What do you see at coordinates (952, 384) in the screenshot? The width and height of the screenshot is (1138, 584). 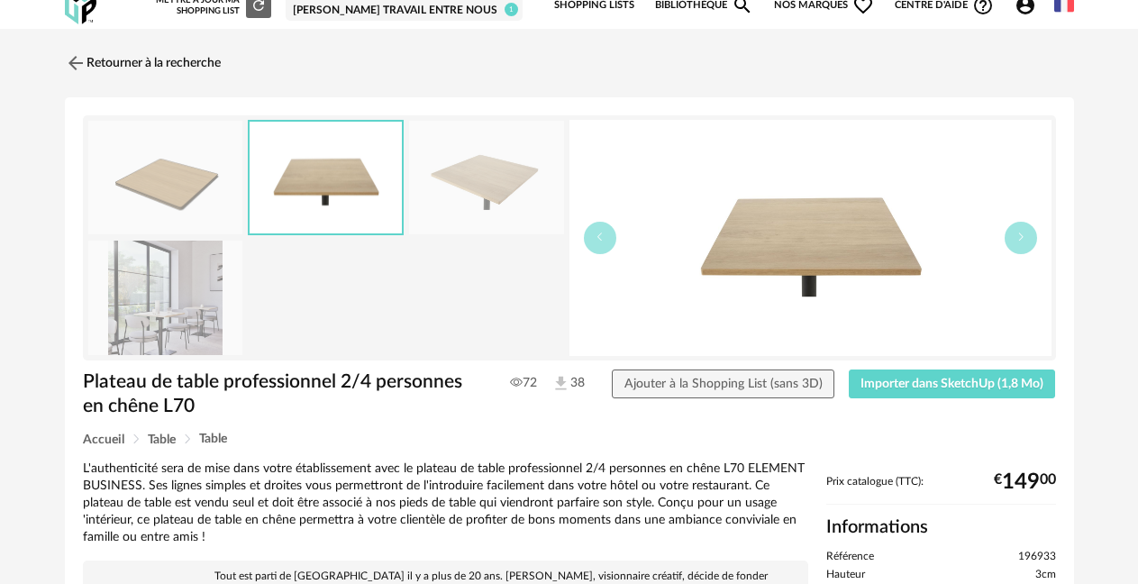 I see `button: Importer dans SketchUp (1,8 Mo)` at bounding box center [952, 384].